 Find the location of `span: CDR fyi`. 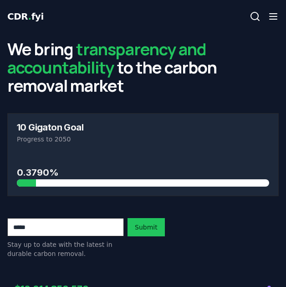

span: CDR fyi is located at coordinates (26, 16).